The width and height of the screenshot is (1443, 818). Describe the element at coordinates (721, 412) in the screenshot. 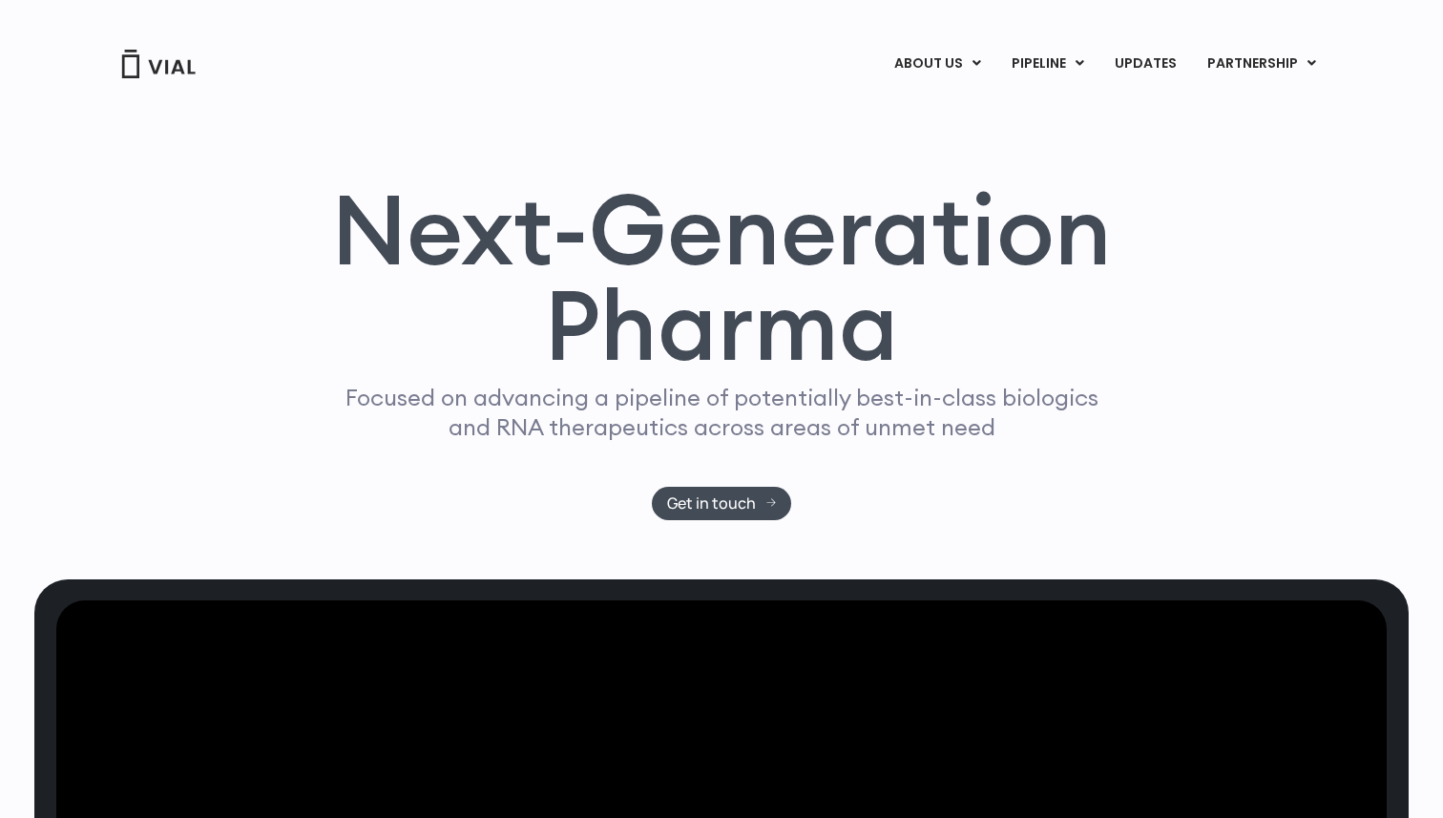

I see `p: Focused on advancing a pipeline of potentially best-in-class biologics and RNA therapeutics acros...` at that location.